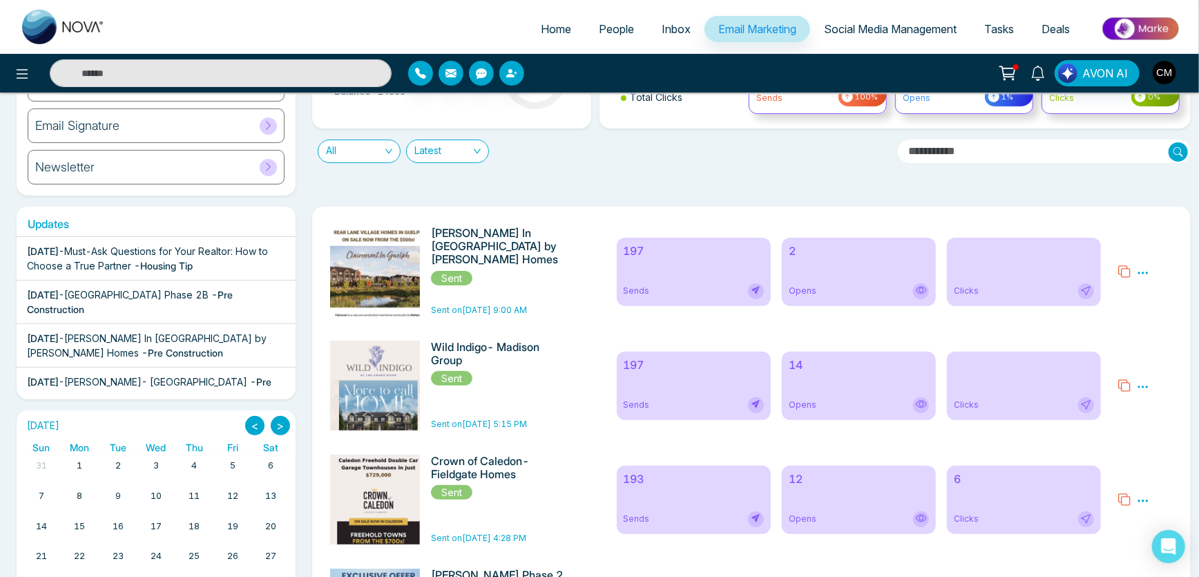  I want to click on h6: 6, so click(1024, 479).